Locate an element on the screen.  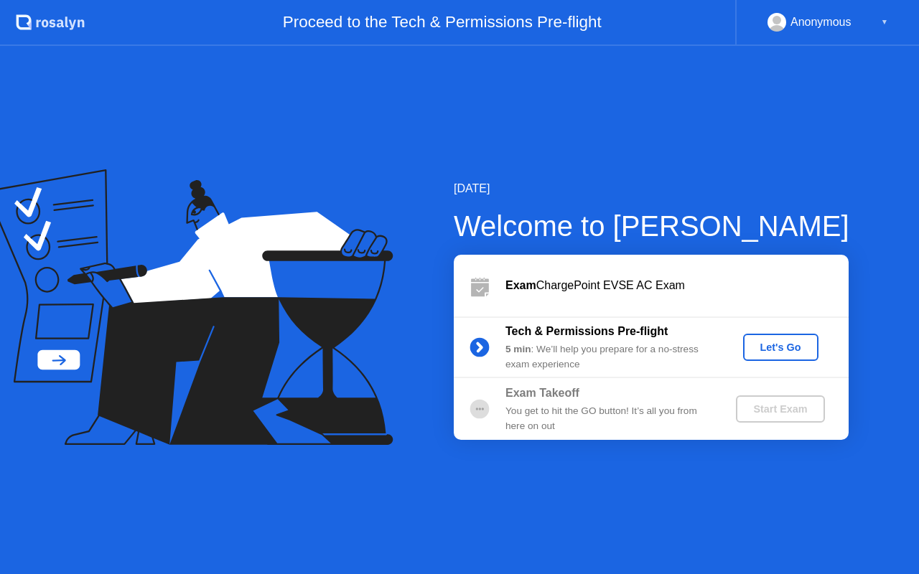
div: Start Exam is located at coordinates (780, 409).